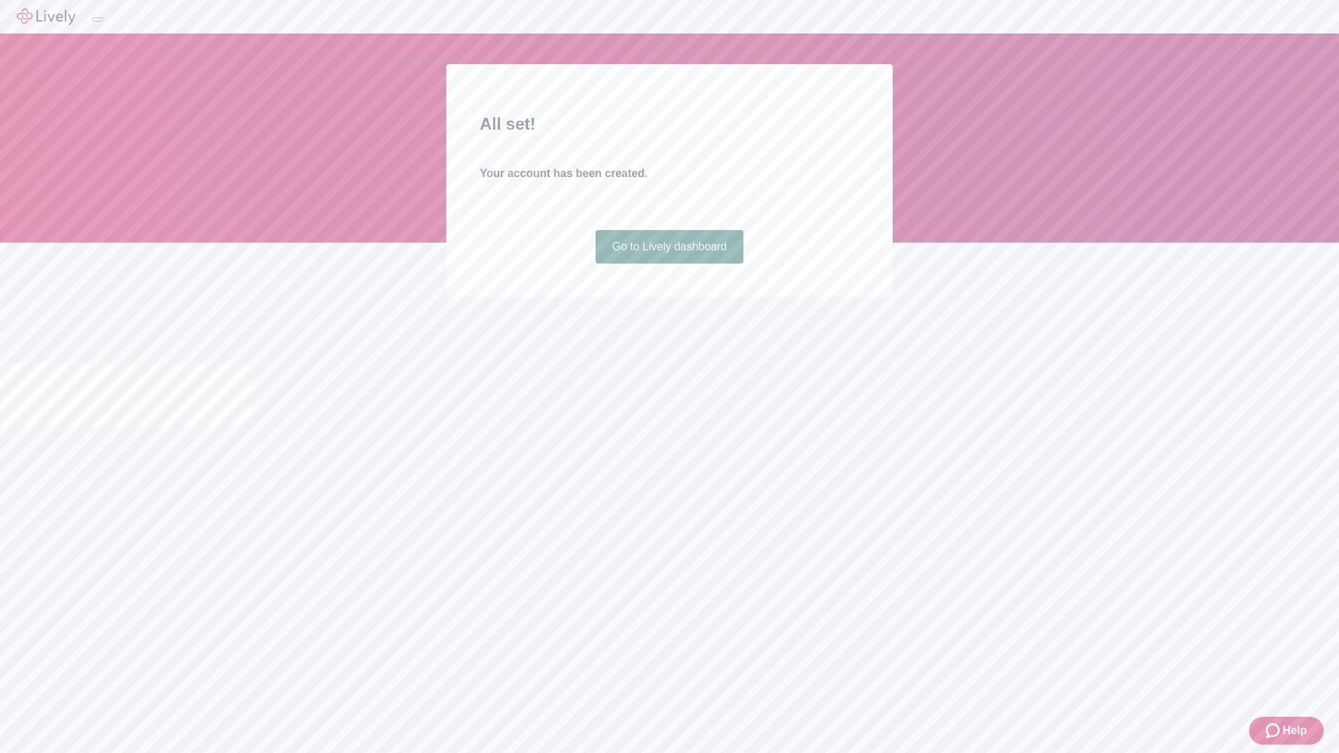  I want to click on button: Log out, so click(98, 20).